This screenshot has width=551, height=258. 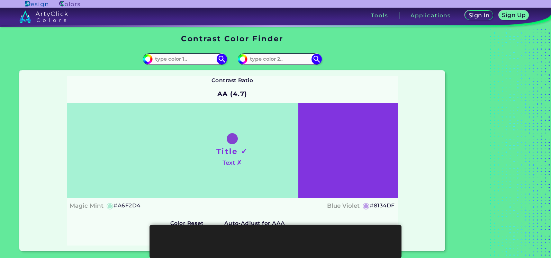 I want to click on strong: Color Reset, so click(x=187, y=223).